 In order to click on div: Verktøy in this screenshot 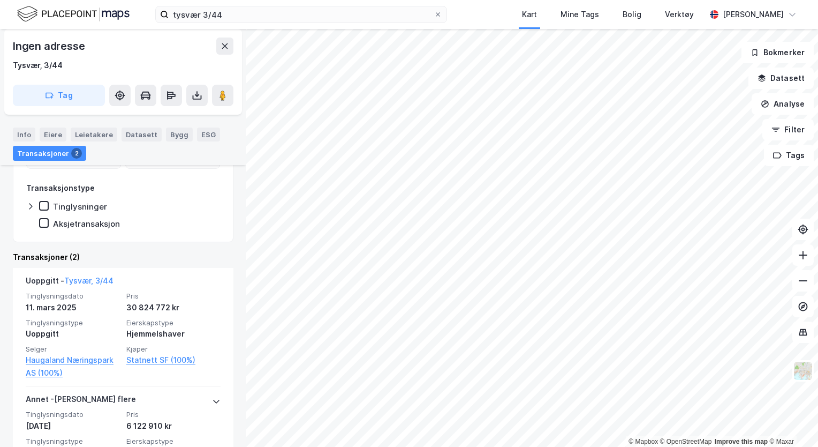, I will do `click(679, 14)`.